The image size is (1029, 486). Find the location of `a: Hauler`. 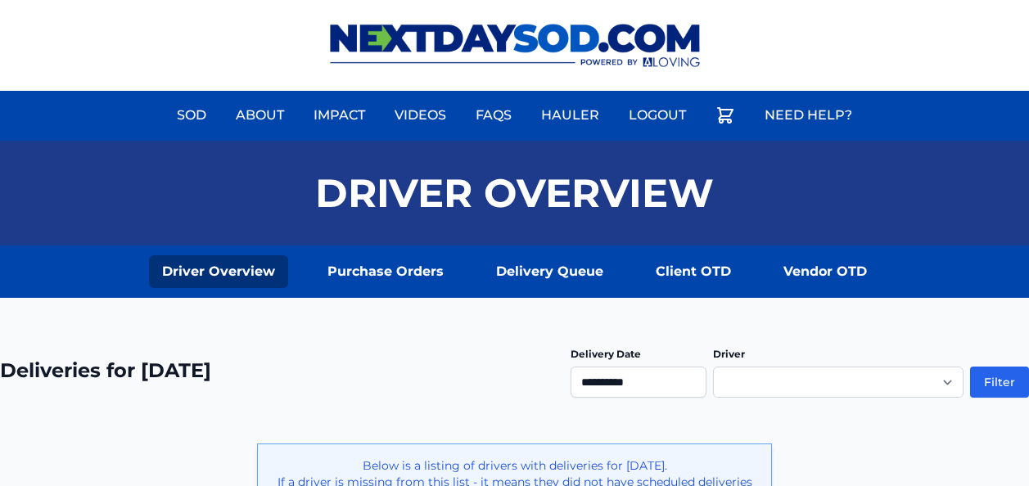

a: Hauler is located at coordinates (570, 115).